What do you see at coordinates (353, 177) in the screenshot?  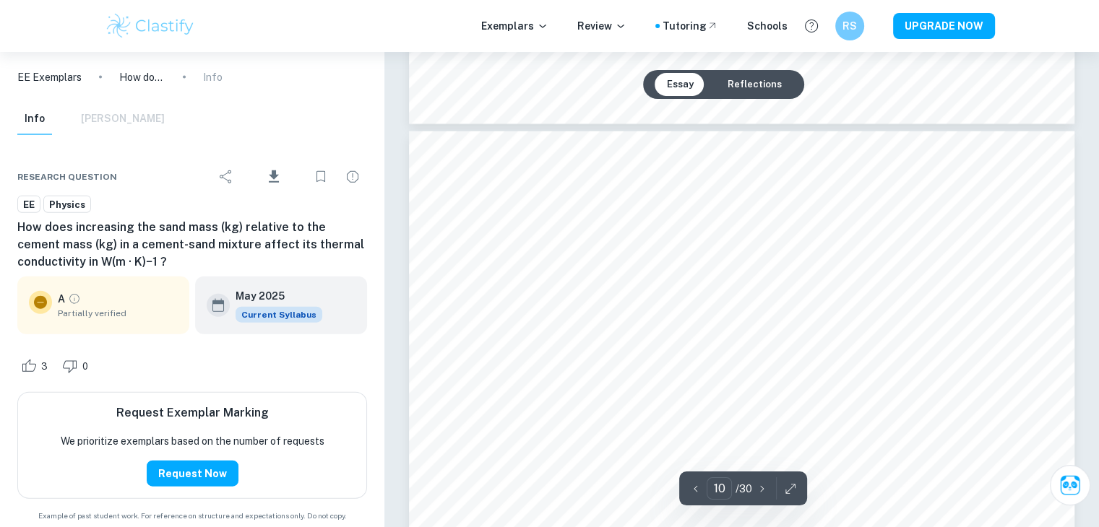 I see `div: Report issue` at bounding box center [353, 177].